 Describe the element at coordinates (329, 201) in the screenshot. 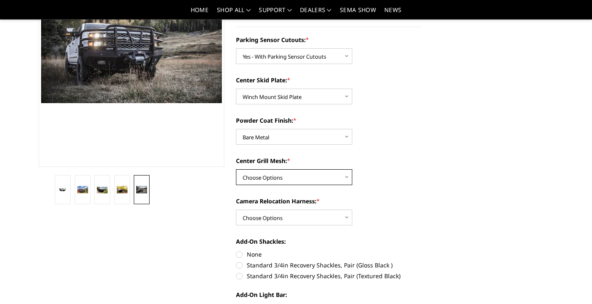

I see `label: Camera Relocation Harness:` at that location.